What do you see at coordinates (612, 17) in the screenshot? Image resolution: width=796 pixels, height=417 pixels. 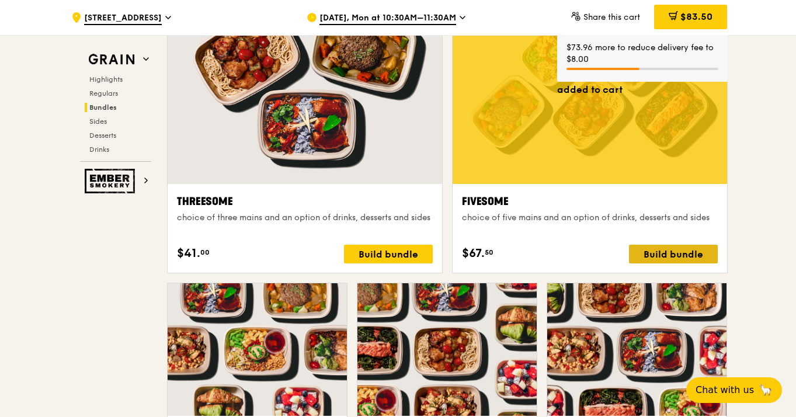 I see `span: Share this cart` at bounding box center [612, 17].